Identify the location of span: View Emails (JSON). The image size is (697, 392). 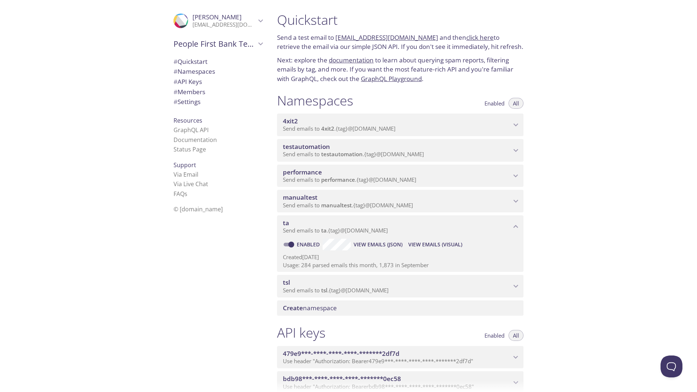
(378, 244).